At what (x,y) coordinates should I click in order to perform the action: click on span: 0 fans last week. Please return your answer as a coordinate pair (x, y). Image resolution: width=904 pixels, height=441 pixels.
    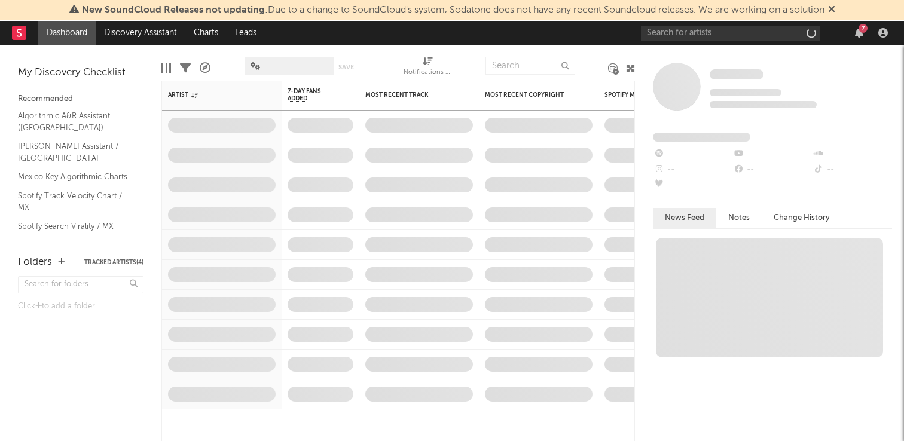
    Looking at the image, I should click on (763, 105).